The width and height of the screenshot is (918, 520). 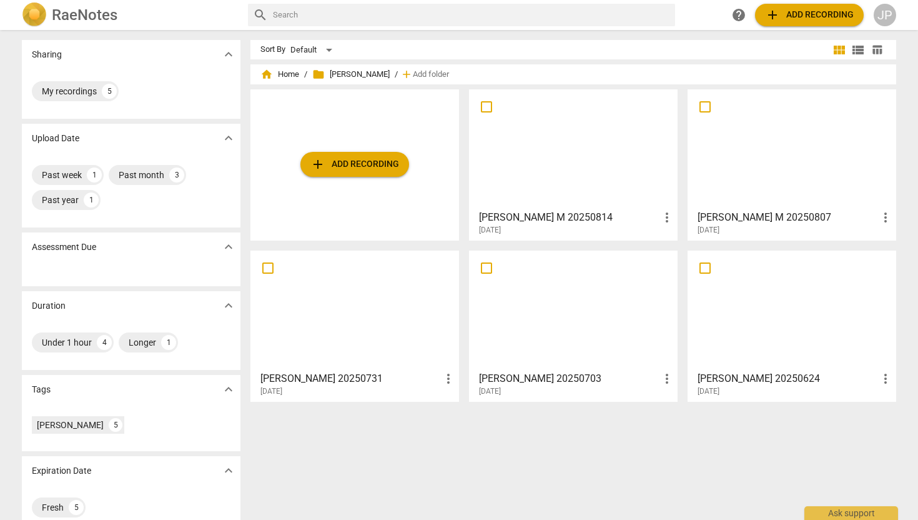 What do you see at coordinates (319, 74) in the screenshot?
I see `span: folder` at bounding box center [319, 74].